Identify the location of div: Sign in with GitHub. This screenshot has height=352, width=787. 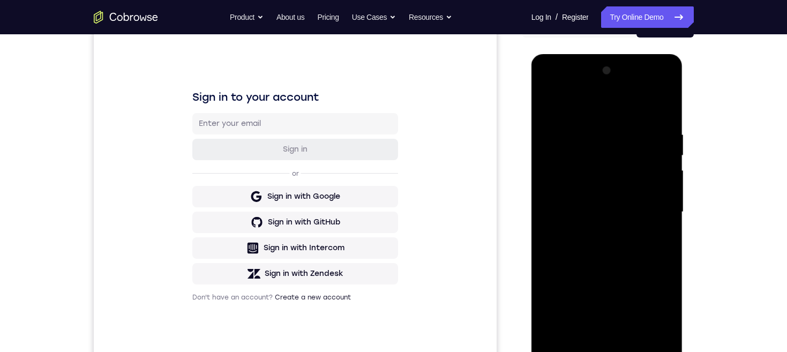
(210, 206).